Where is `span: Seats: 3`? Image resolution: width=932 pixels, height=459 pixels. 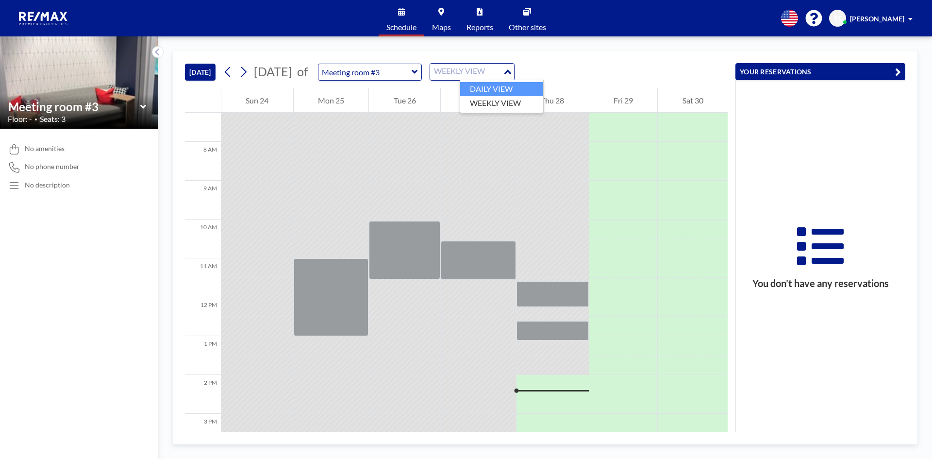
span: Seats: 3 is located at coordinates (52, 119).